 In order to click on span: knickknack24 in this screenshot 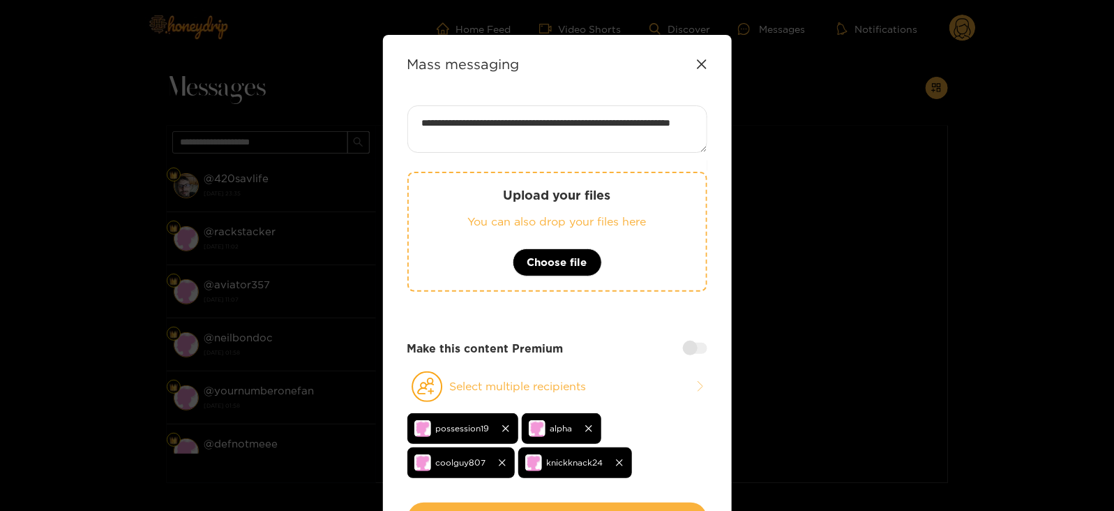, I will do `click(575, 462)`.